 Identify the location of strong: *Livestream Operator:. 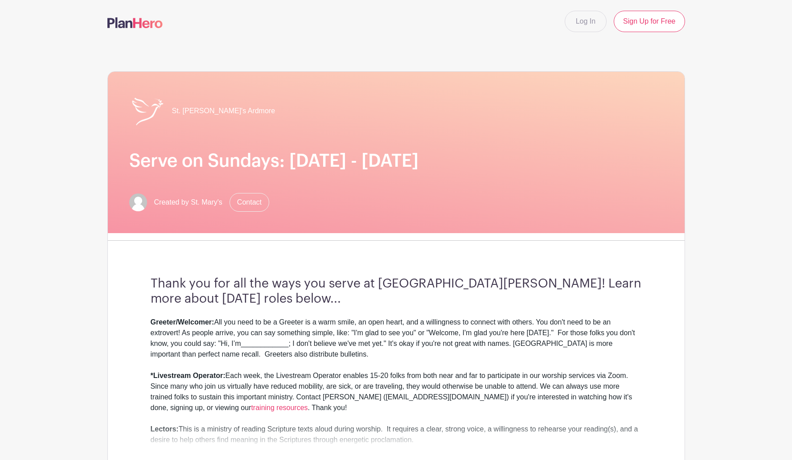
(188, 375).